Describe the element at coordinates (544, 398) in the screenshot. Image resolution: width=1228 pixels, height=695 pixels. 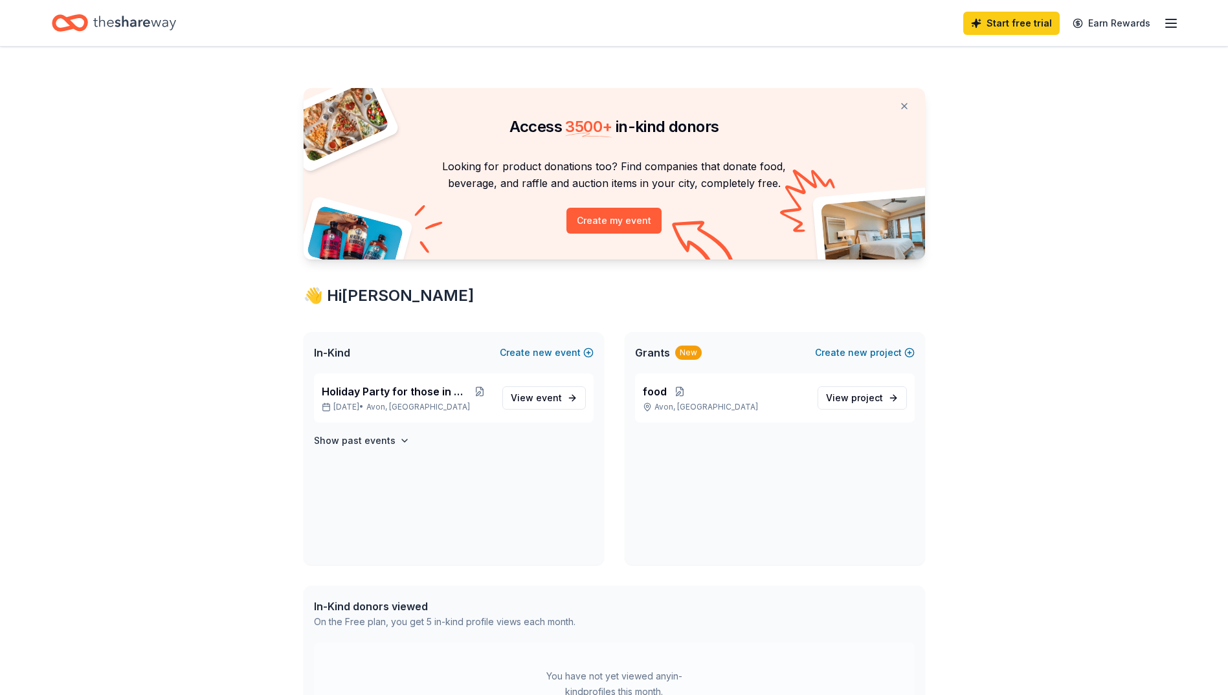
I see `a: View event` at that location.